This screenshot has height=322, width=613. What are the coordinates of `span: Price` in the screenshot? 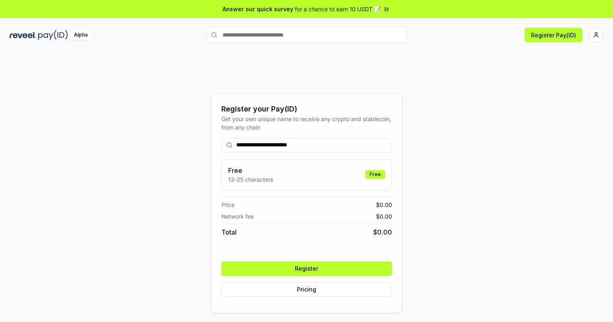 It's located at (228, 205).